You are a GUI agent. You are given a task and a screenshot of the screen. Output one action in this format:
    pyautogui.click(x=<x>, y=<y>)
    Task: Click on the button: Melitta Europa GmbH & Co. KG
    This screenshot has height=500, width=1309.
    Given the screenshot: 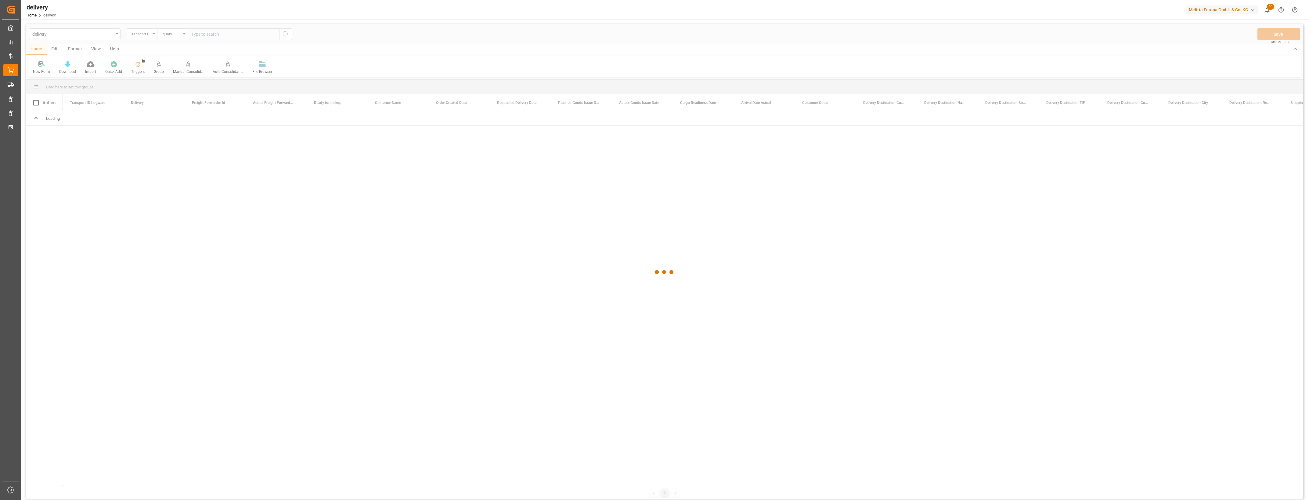 What is the action you would take?
    pyautogui.click(x=1223, y=10)
    